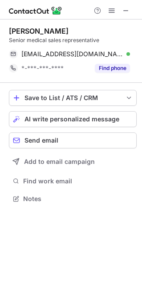 The width and height of the screenshot is (142, 283). I want to click on button: save-profile-one-click, so click(72, 98).